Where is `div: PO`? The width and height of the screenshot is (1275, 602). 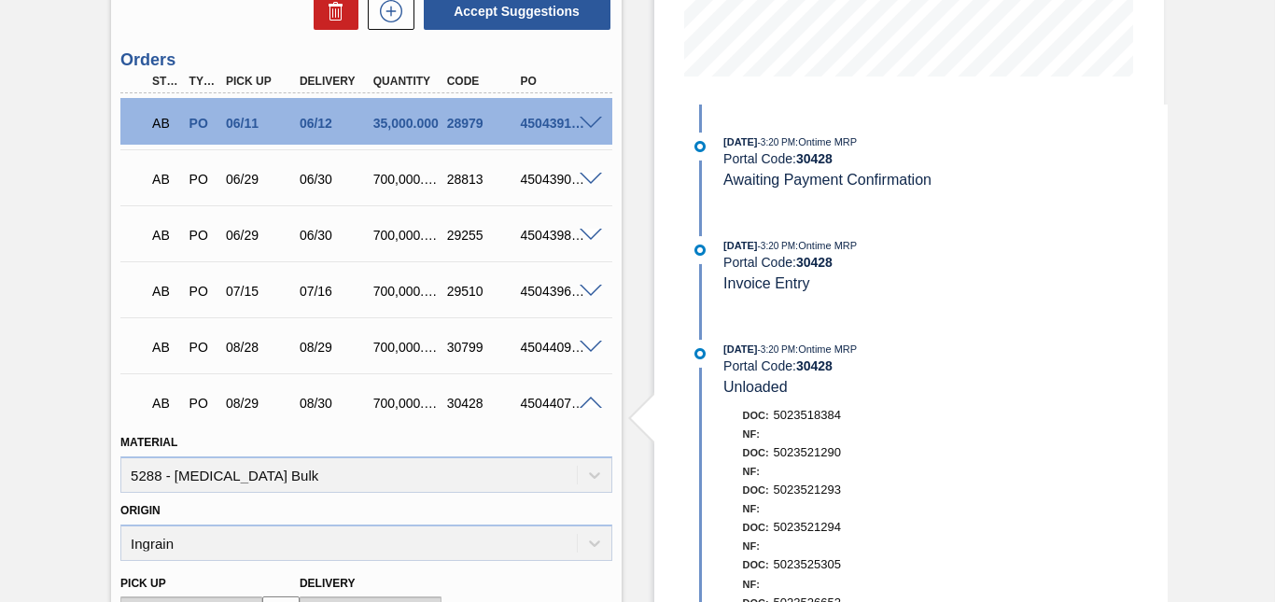 div: PO is located at coordinates (555, 81).